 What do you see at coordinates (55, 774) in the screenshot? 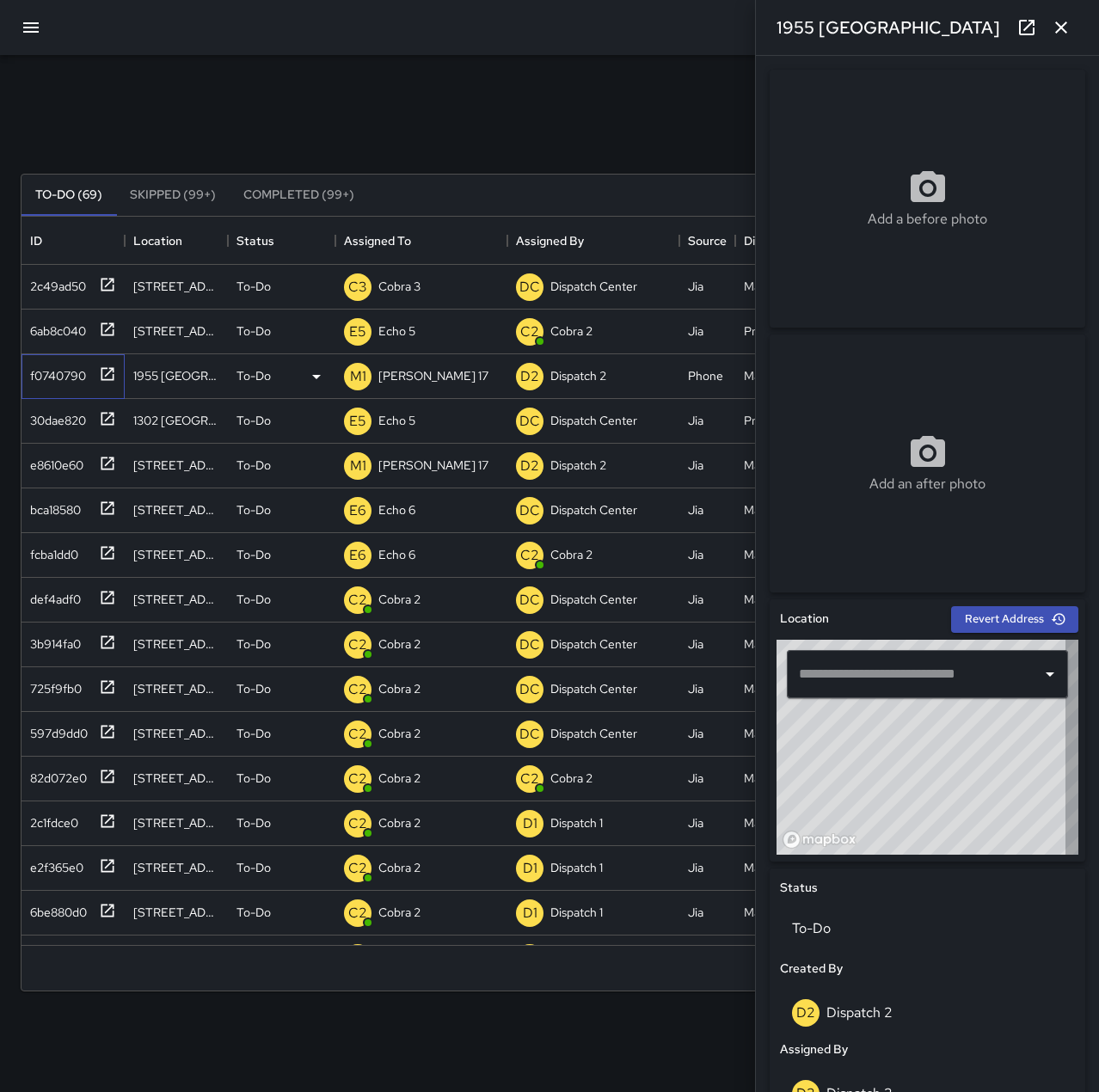
I see `div: 82d072e0` at bounding box center [55, 774].